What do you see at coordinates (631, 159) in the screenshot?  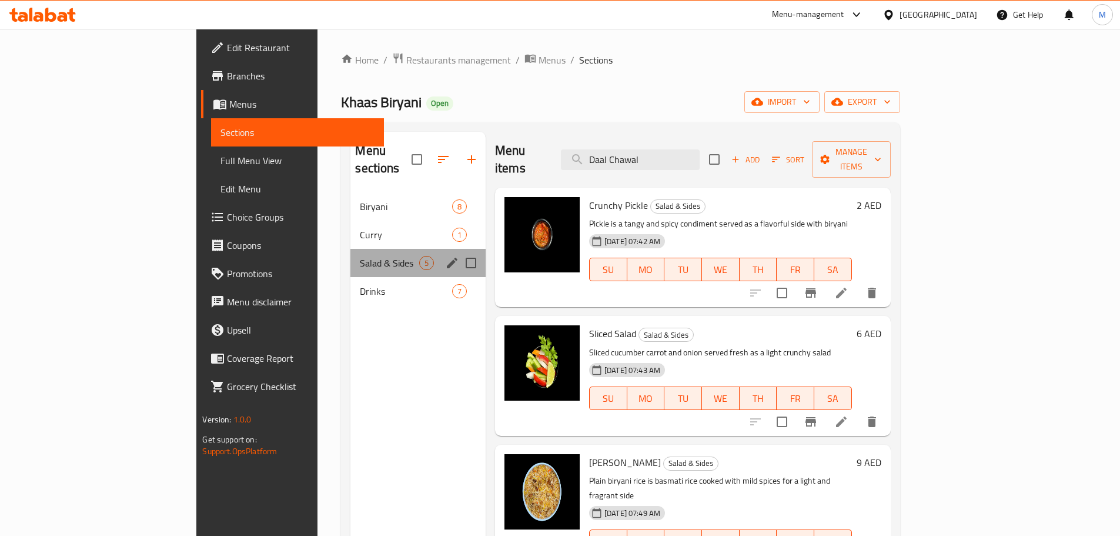 I see `input: search` at bounding box center [631, 159].